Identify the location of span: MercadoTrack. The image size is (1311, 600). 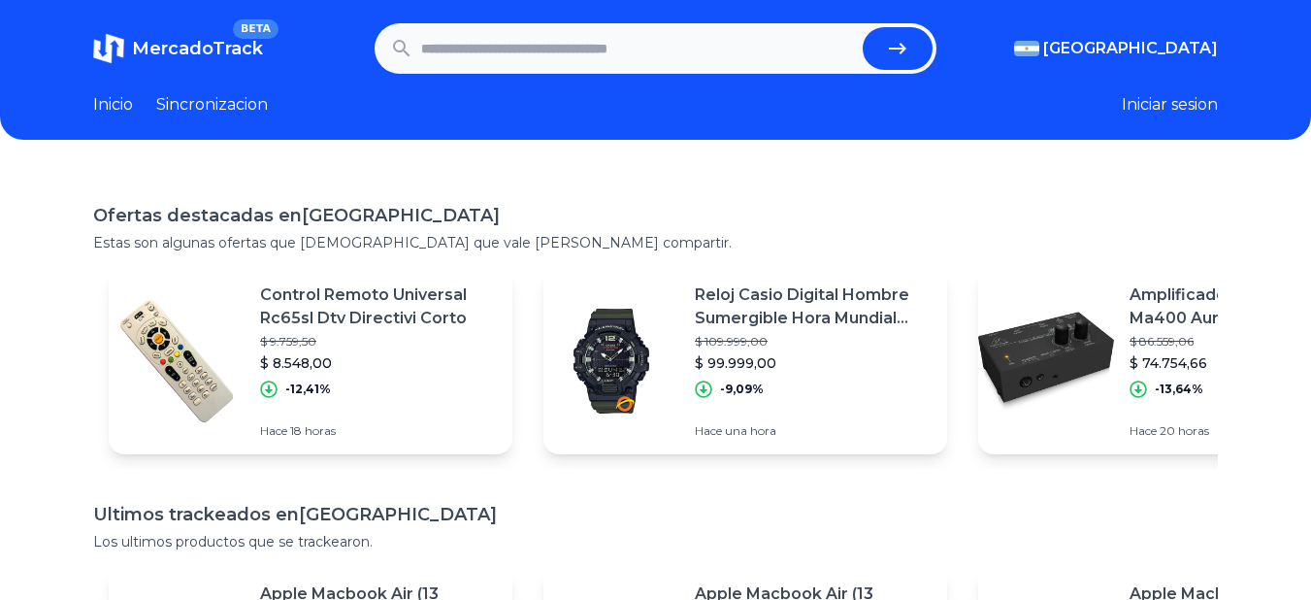
(197, 49).